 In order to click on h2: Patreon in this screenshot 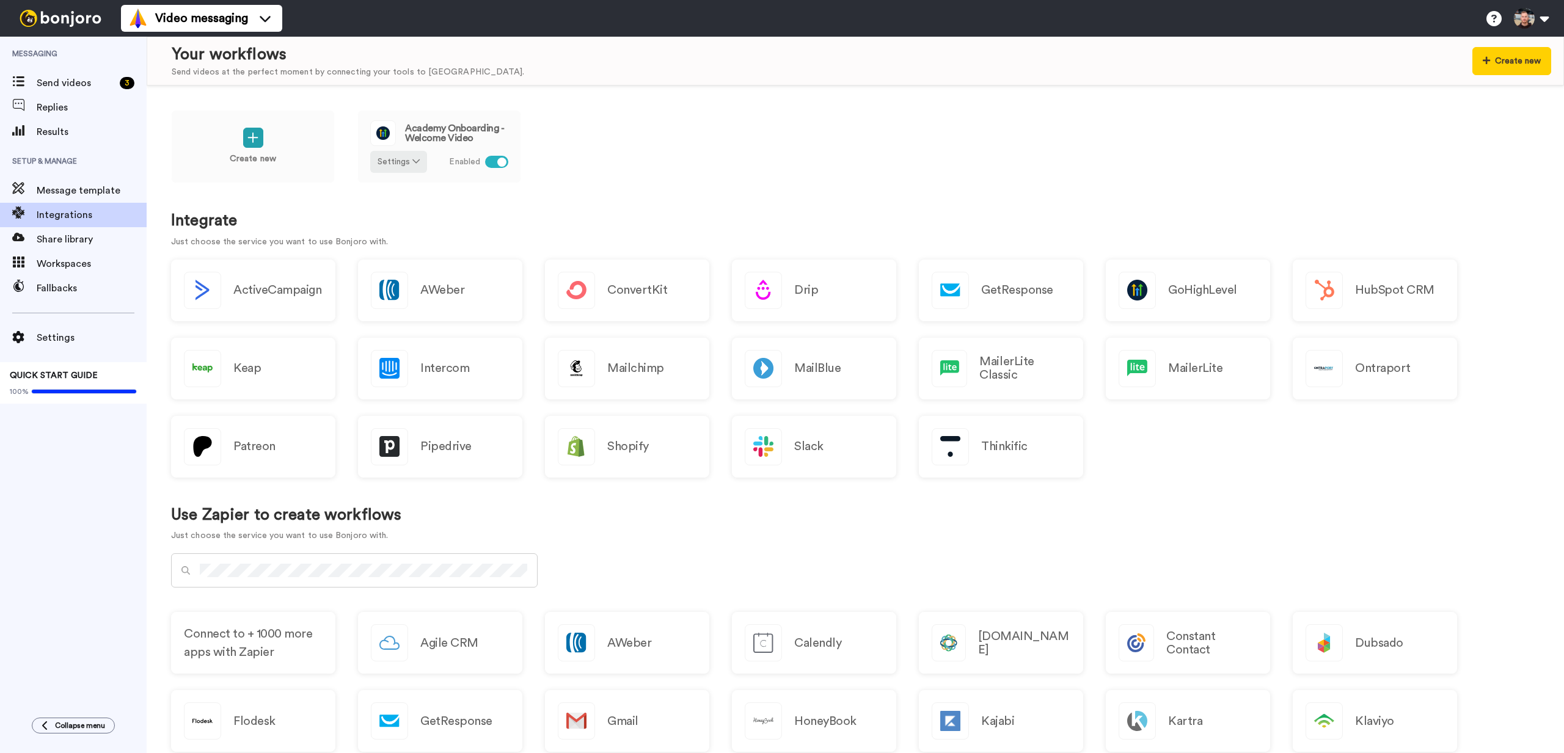, I will do `click(254, 447)`.